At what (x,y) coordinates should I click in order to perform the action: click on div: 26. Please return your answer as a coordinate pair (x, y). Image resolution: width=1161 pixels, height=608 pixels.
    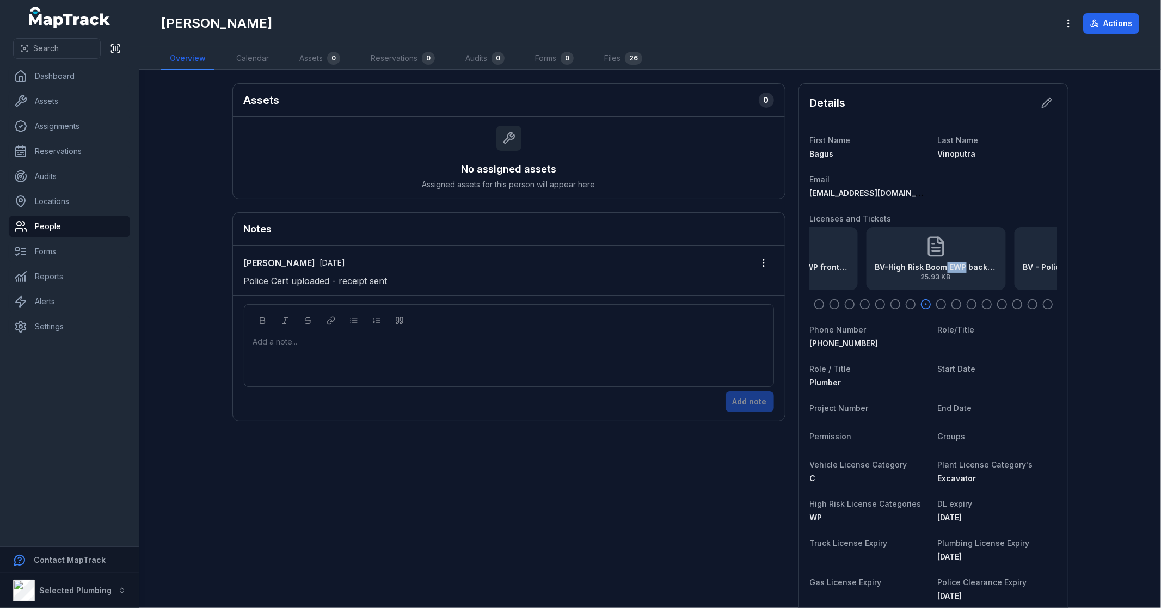
    Looking at the image, I should click on (633, 58).